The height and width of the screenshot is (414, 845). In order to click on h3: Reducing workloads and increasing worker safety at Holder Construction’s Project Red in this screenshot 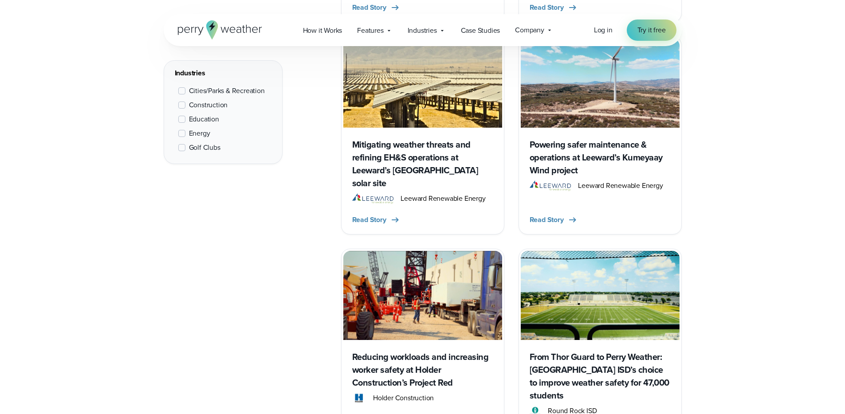, I will do `click(423, 370)`.